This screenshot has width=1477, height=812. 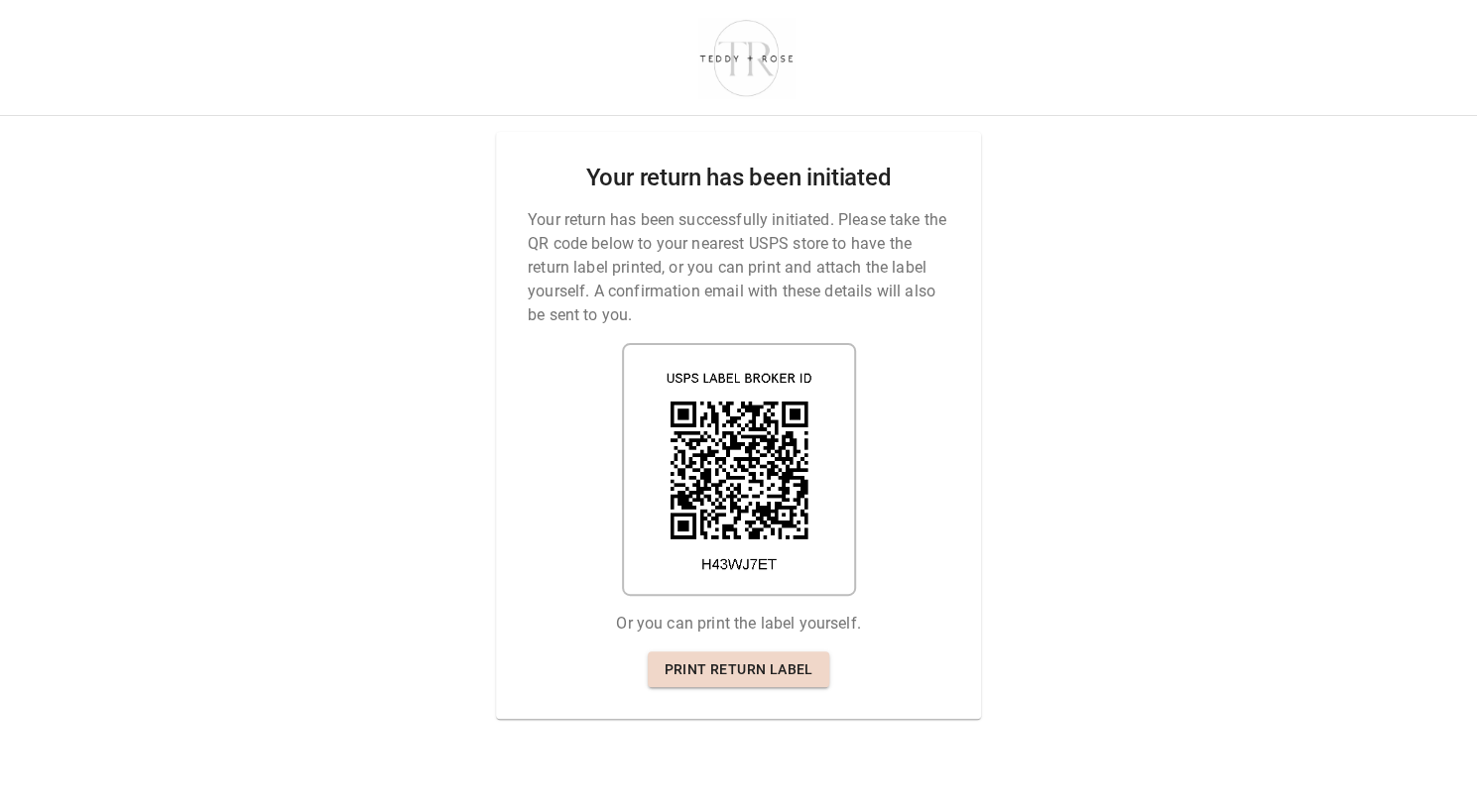 What do you see at coordinates (746, 58) in the screenshot?
I see `img: shop-teddyrose.myshopify.com-d93983e8-e25b-478f-b32e-9430bef33fdd` at bounding box center [746, 58].